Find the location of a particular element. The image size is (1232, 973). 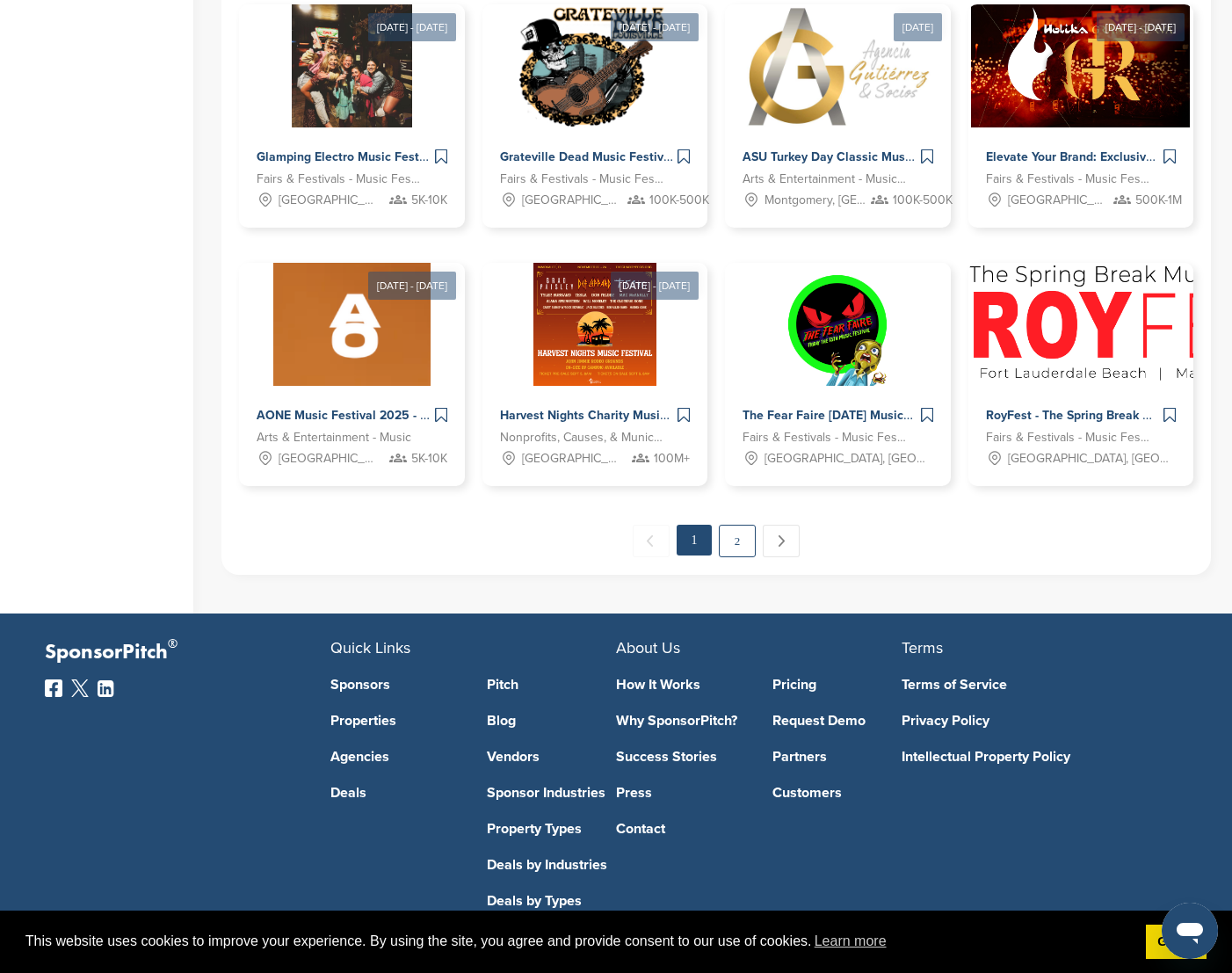

a: Deals by Industries is located at coordinates (552, 865).